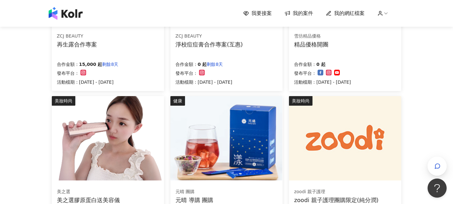  Describe the element at coordinates (108, 138) in the screenshot. I see `img: 美之選膠原蛋白送RF美容儀` at that location.